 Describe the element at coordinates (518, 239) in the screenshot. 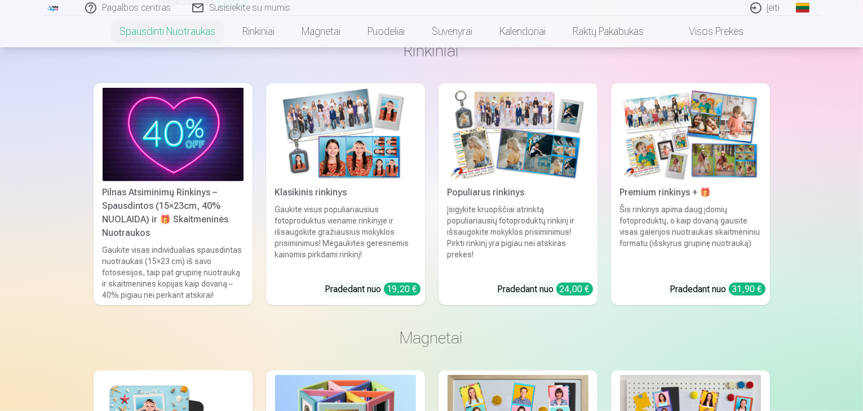

I see `div: Įsigykite kruopščiai atrinktą populiariausių fotoproduktų rinkinį ir išsaugokite mokyklos prisimi...` at that location.